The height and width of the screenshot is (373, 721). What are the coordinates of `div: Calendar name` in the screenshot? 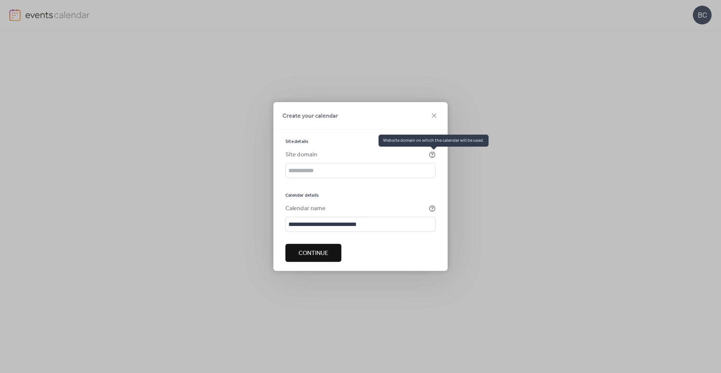 It's located at (357, 208).